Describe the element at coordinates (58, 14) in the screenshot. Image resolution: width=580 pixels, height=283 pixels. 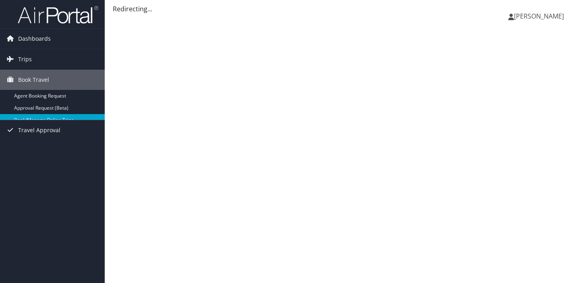
I see `img: airportal-logo.png` at that location.